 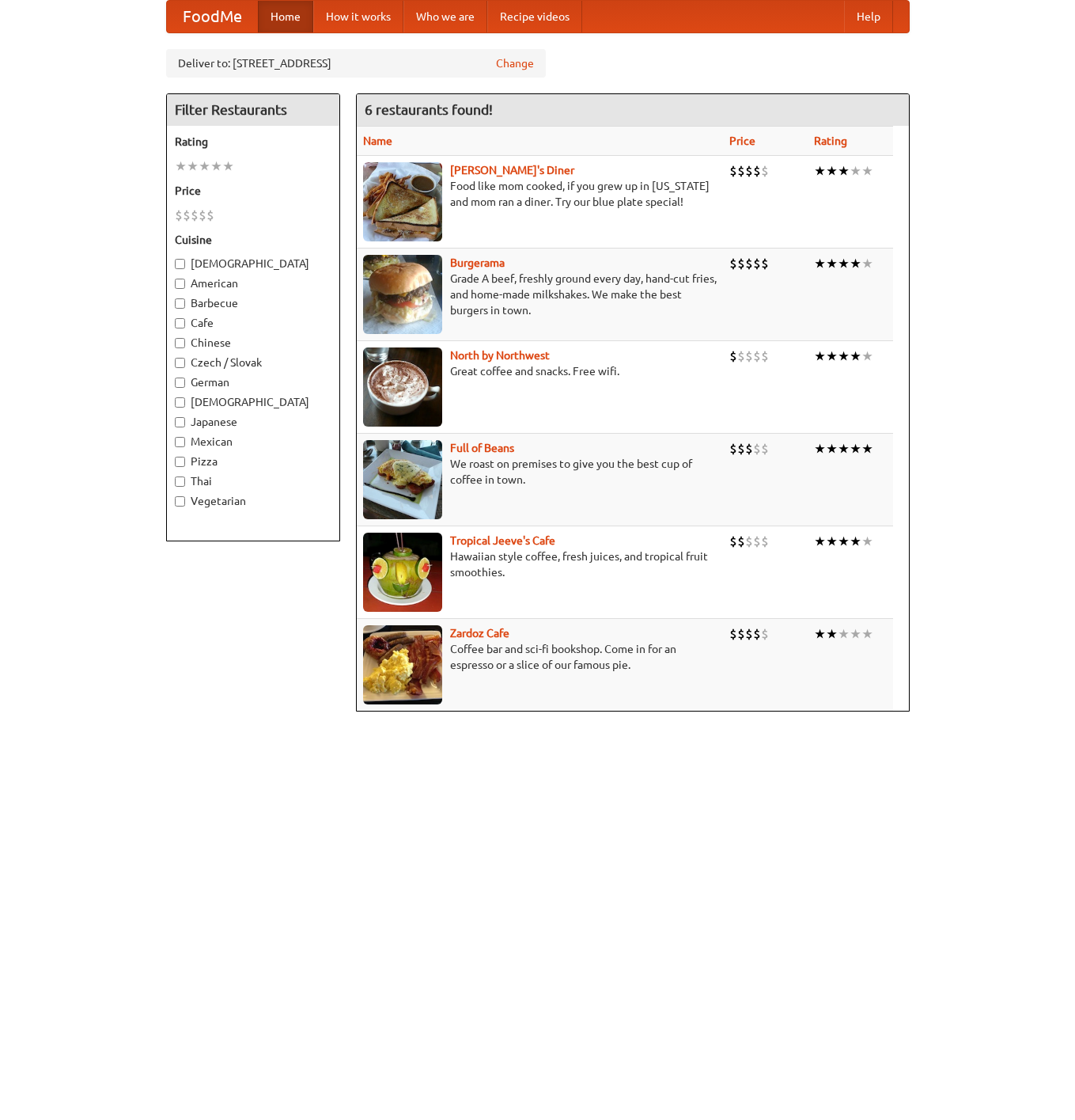 I want to click on p: Grade A beef, freshly ground every day, hand-cut fries, and home-made milkshakes. We make the bes..., so click(x=540, y=295).